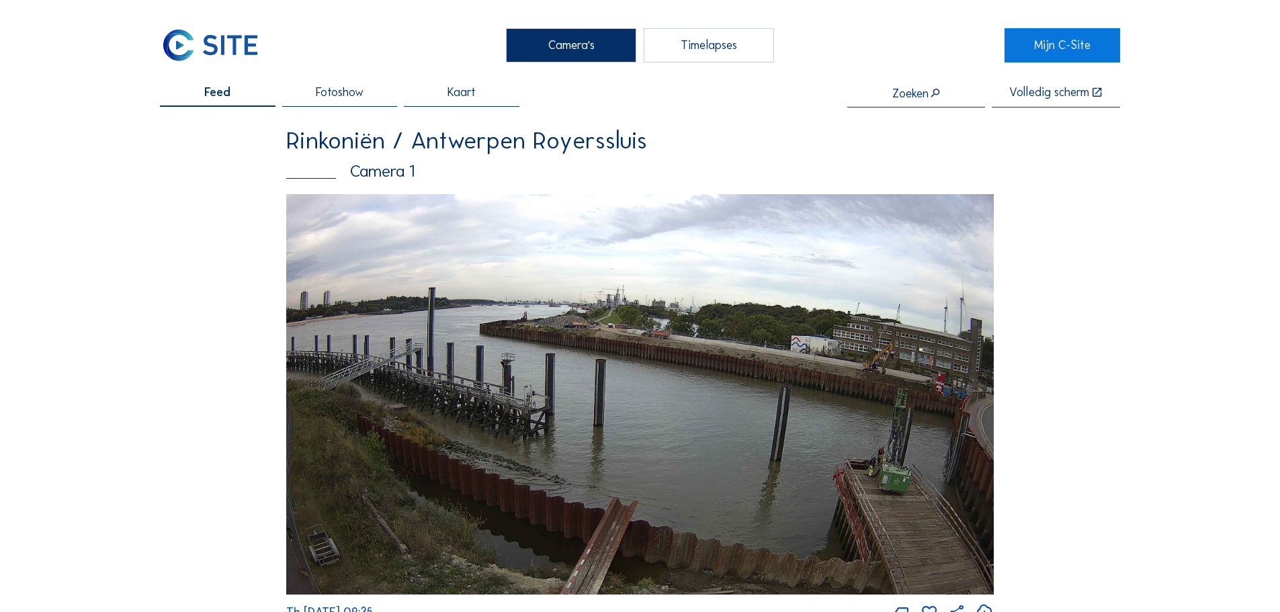  I want to click on div: Volledig scherm, so click(1049, 93).